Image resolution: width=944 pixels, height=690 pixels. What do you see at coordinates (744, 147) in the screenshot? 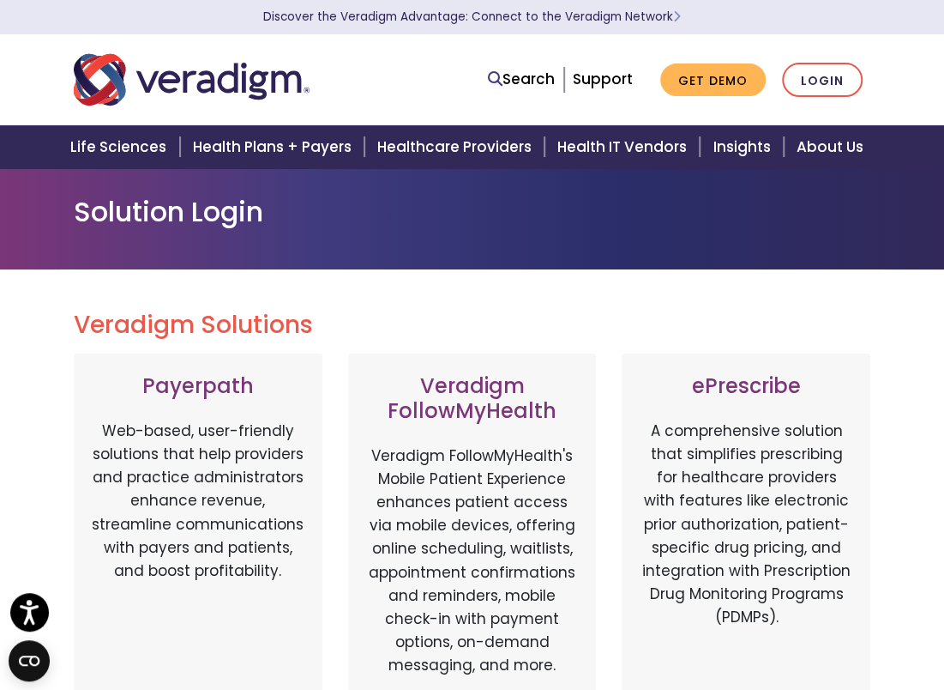
I see `a: Insights` at bounding box center [744, 147].